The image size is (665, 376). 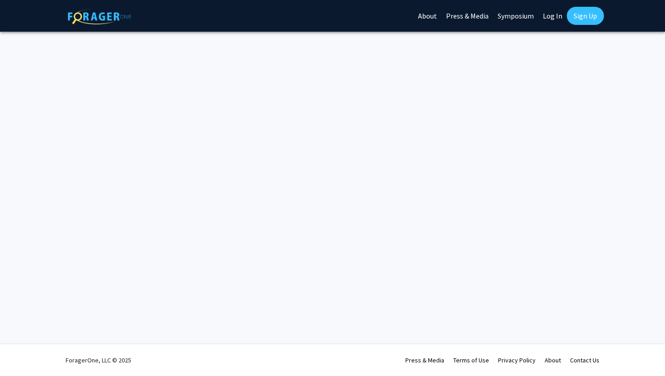 I want to click on a: Press & Media, so click(x=425, y=360).